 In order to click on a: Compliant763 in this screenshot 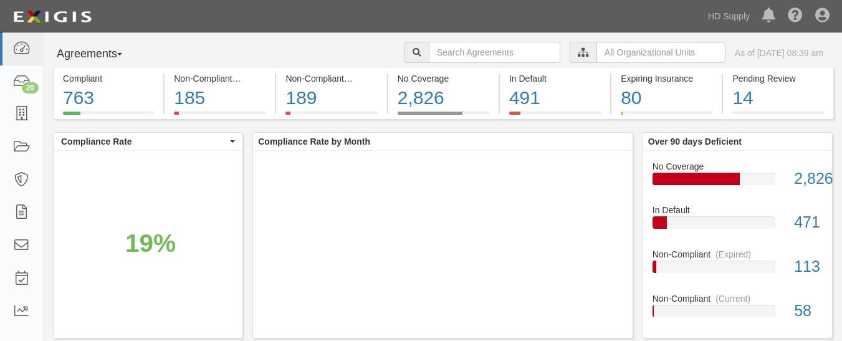, I will do `click(108, 117)`.